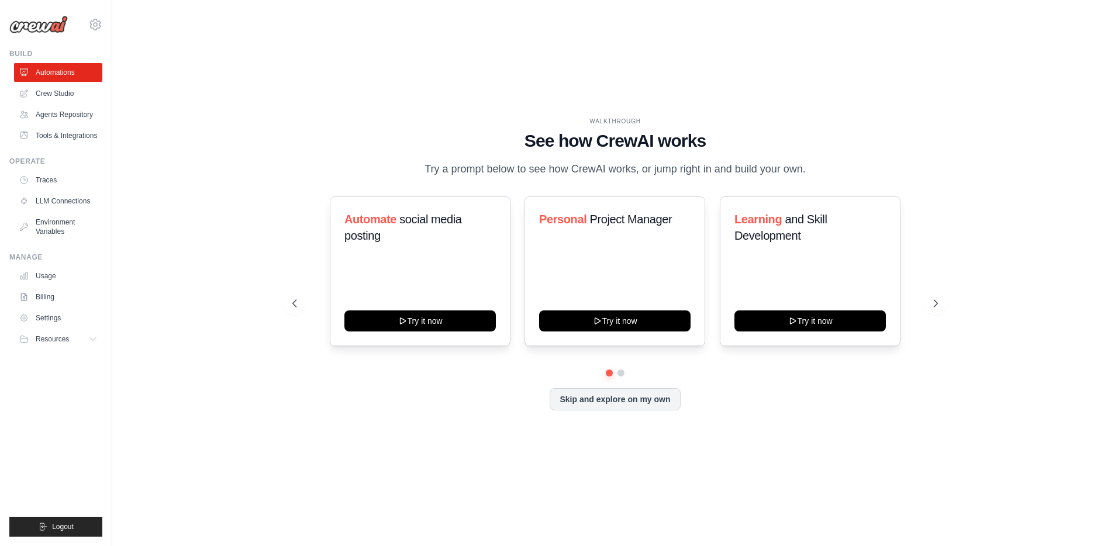  Describe the element at coordinates (63, 527) in the screenshot. I see `span: Logout` at that location.